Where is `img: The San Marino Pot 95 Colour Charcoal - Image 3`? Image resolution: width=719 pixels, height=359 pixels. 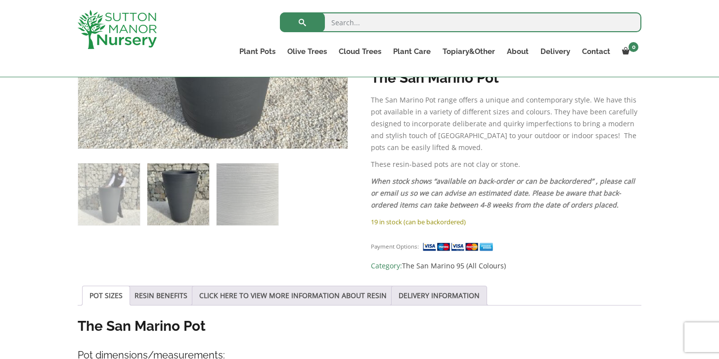
img: The San Marino Pot 95 Colour Charcoal - Image 3 is located at coordinates (247, 194).